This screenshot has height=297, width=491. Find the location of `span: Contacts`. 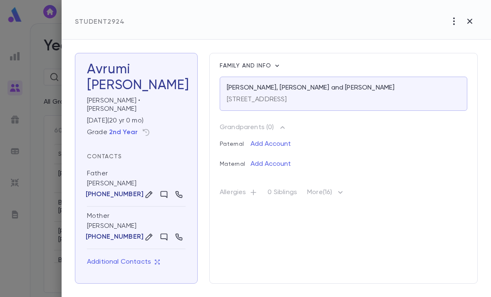

span: Contacts is located at coordinates (104, 156).